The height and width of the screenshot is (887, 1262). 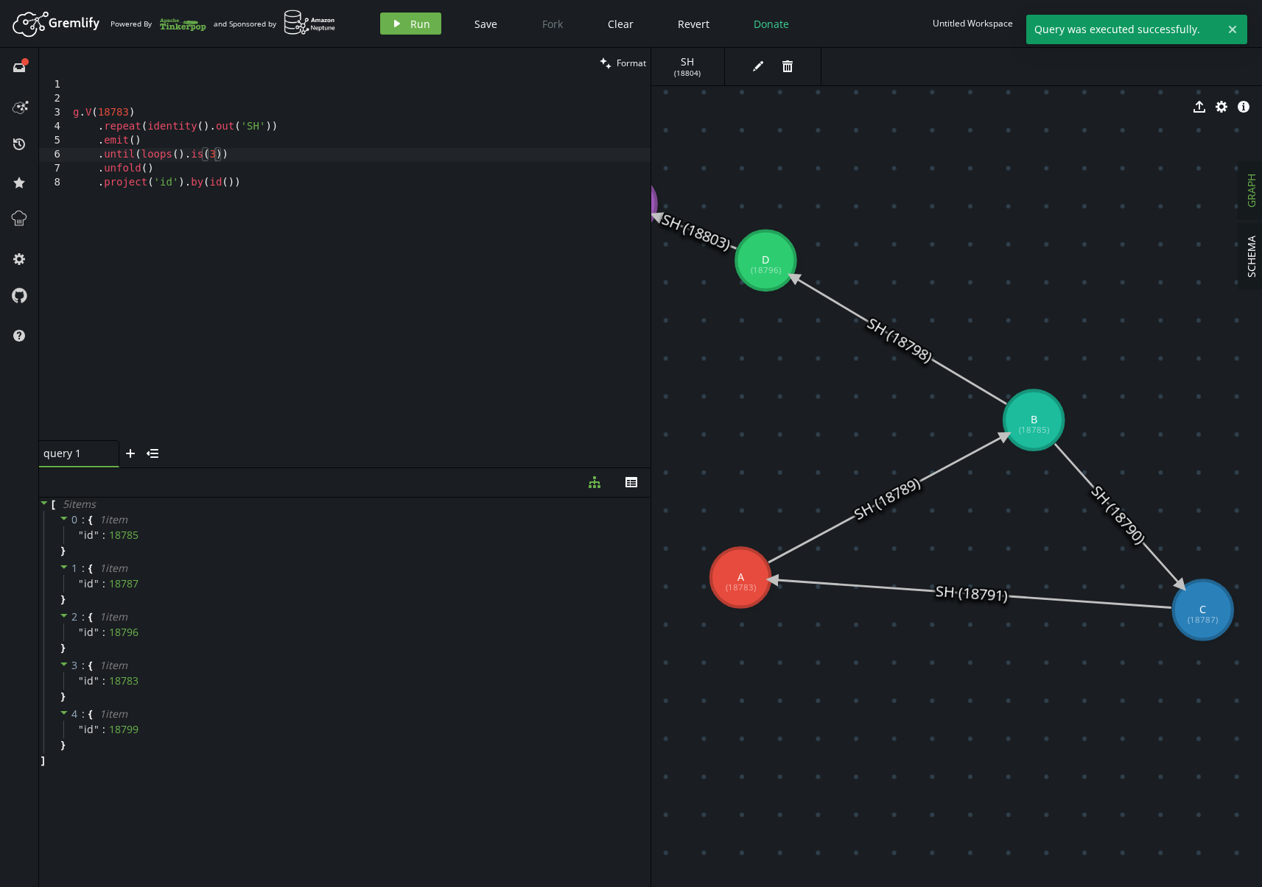 What do you see at coordinates (739, 587) in the screenshot?
I see `tspan: (18783)` at bounding box center [739, 587].